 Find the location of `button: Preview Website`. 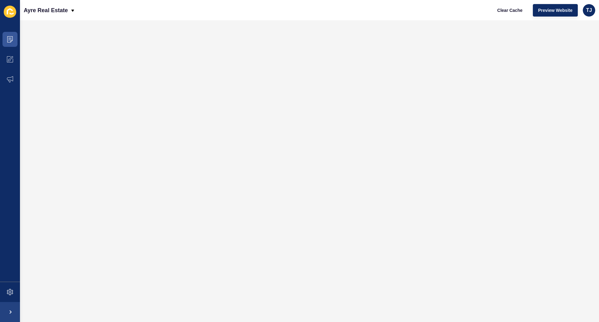

button: Preview Website is located at coordinates (555, 10).